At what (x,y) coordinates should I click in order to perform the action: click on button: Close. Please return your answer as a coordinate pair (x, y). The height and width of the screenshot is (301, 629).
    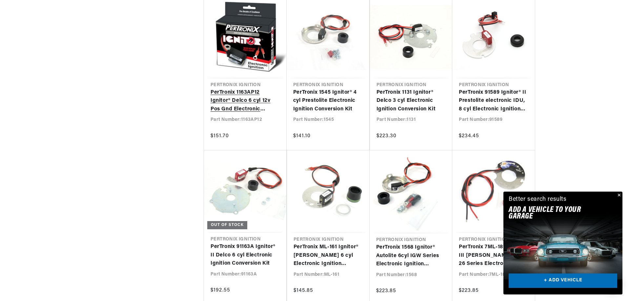
    Looking at the image, I should click on (619, 196).